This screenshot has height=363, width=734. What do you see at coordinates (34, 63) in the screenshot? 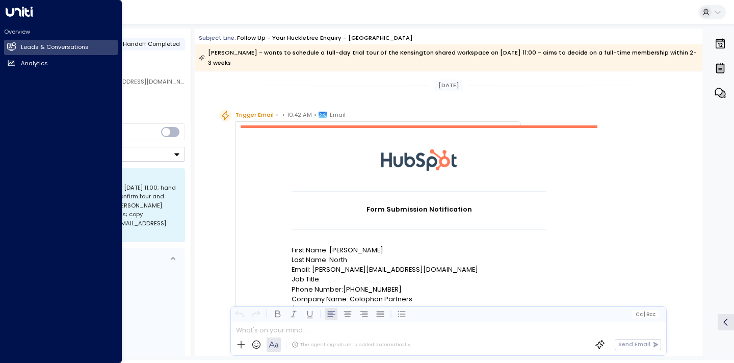
I see `h2: Analytics` at bounding box center [34, 63].